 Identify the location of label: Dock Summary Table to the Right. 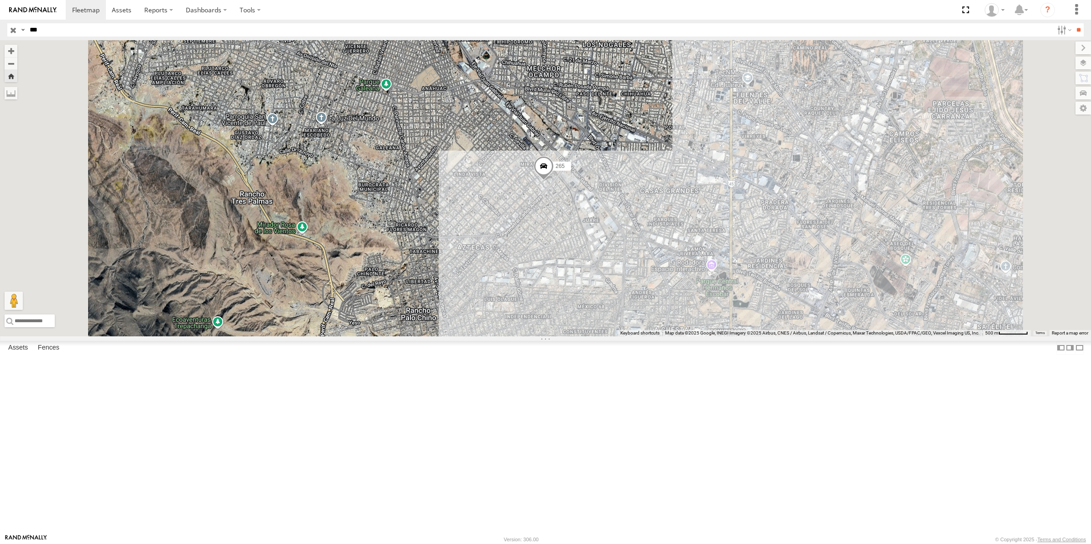
(1070, 347).